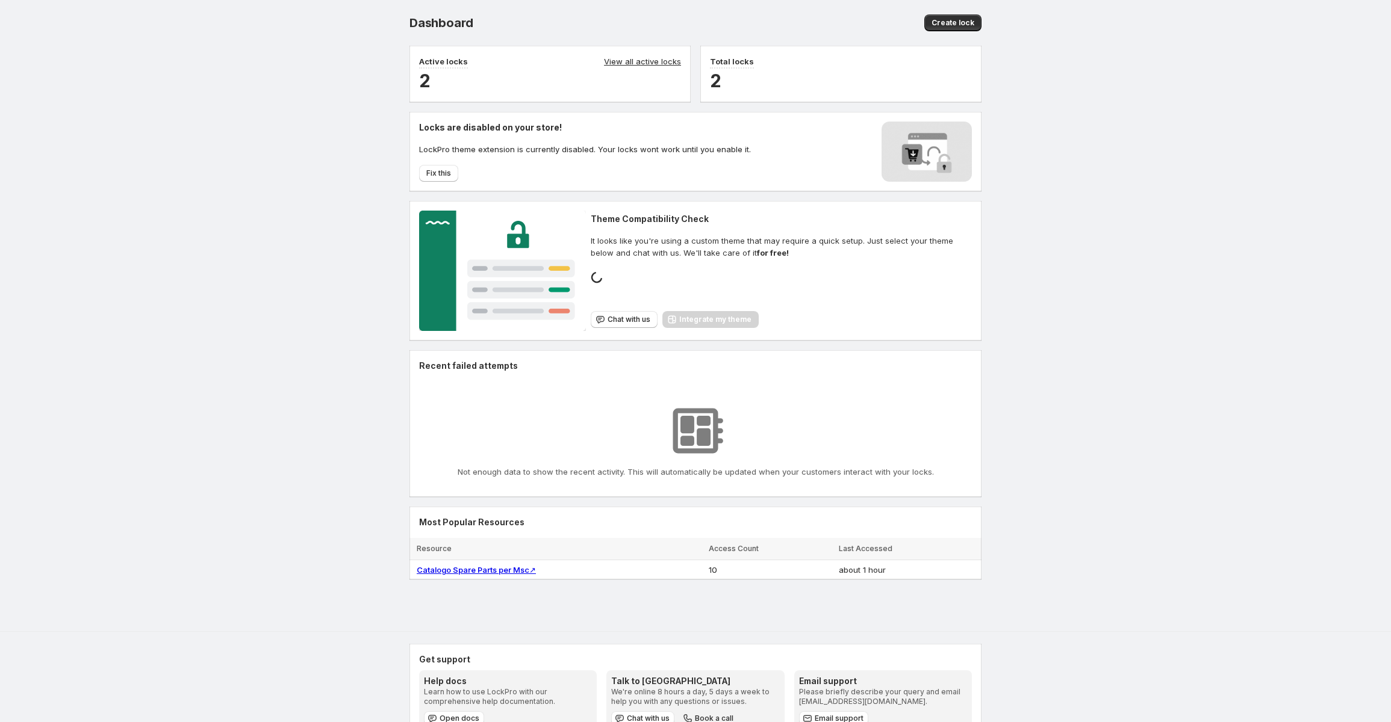 This screenshot has width=1391, height=722. What do you see at coordinates (952, 23) in the screenshot?
I see `span: Create lock` at bounding box center [952, 23].